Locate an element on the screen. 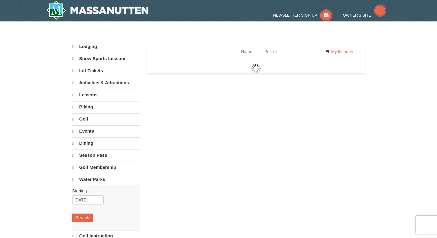  a: Owner's Site is located at coordinates (365, 15).